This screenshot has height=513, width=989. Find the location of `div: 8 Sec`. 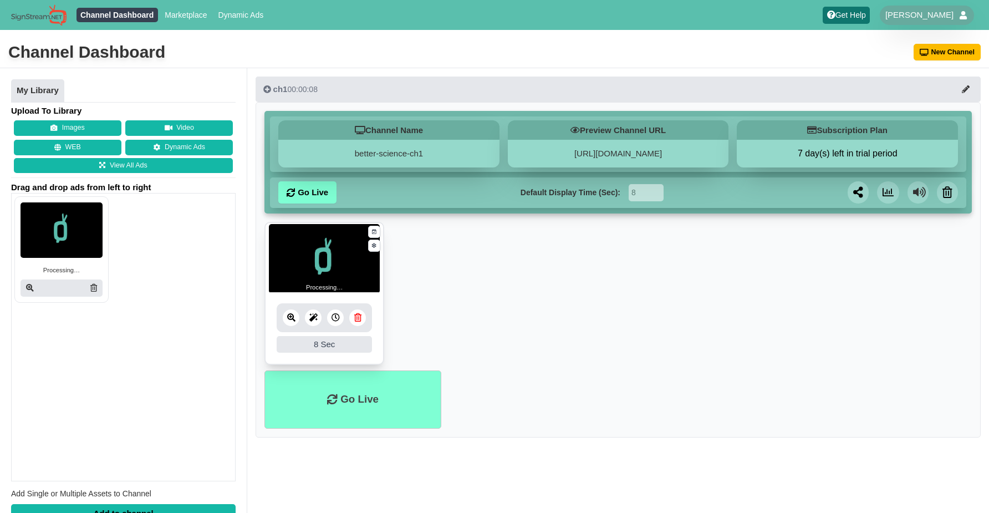

div: 8 Sec is located at coordinates (324, 344).